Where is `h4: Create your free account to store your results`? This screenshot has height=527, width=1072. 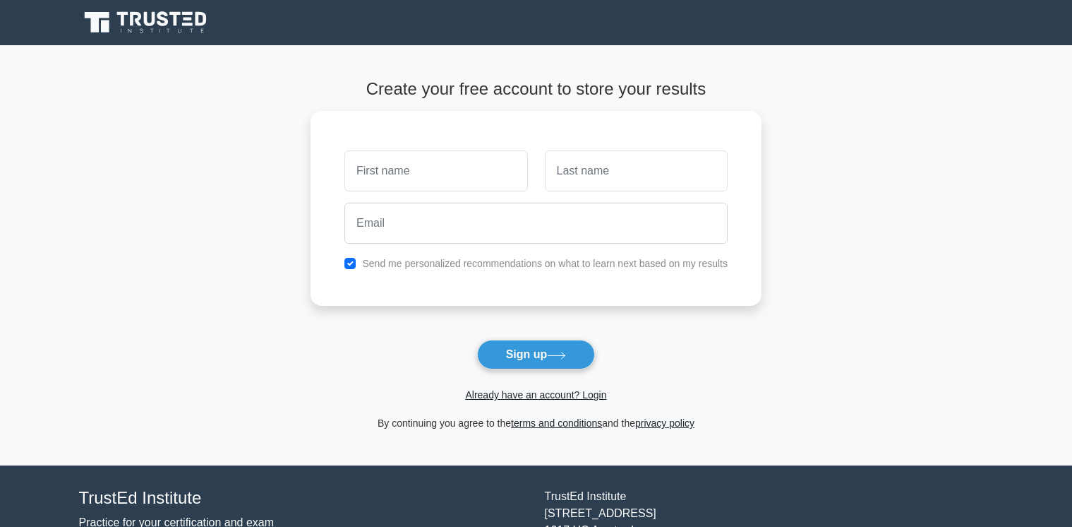 h4: Create your free account to store your results is located at coordinates (536, 89).